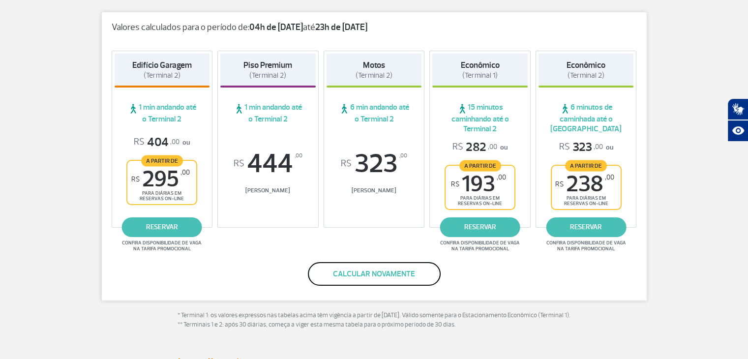 The height and width of the screenshot is (359, 748). I want to click on span: 193, so click(479, 184).